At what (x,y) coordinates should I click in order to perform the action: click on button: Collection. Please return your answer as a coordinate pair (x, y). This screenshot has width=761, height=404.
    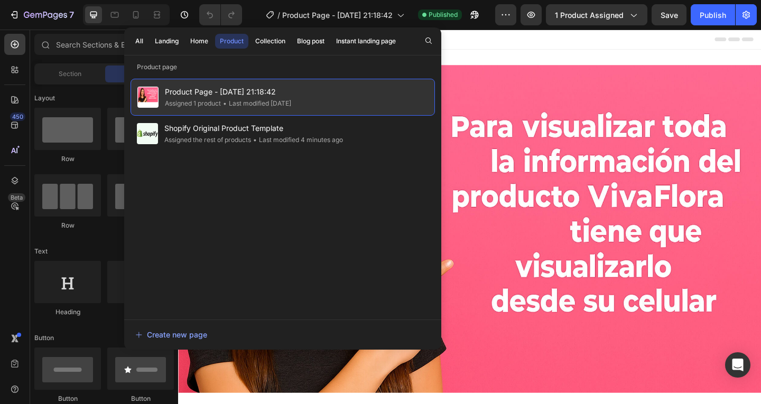
    Looking at the image, I should click on (270, 41).